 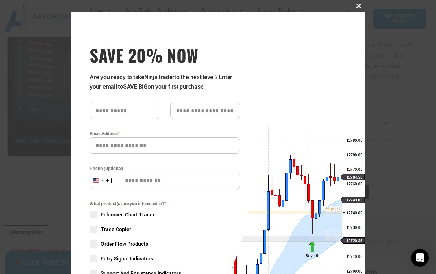 What do you see at coordinates (165, 169) in the screenshot?
I see `label: Phone (Optional)` at bounding box center [165, 169].